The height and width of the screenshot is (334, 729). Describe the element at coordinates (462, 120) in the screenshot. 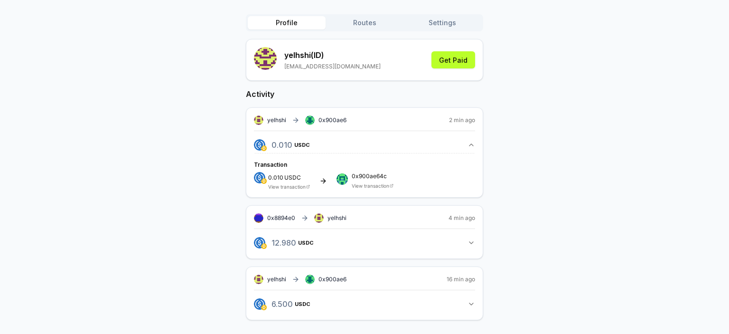

I see `span: 2 min ago` at that location.